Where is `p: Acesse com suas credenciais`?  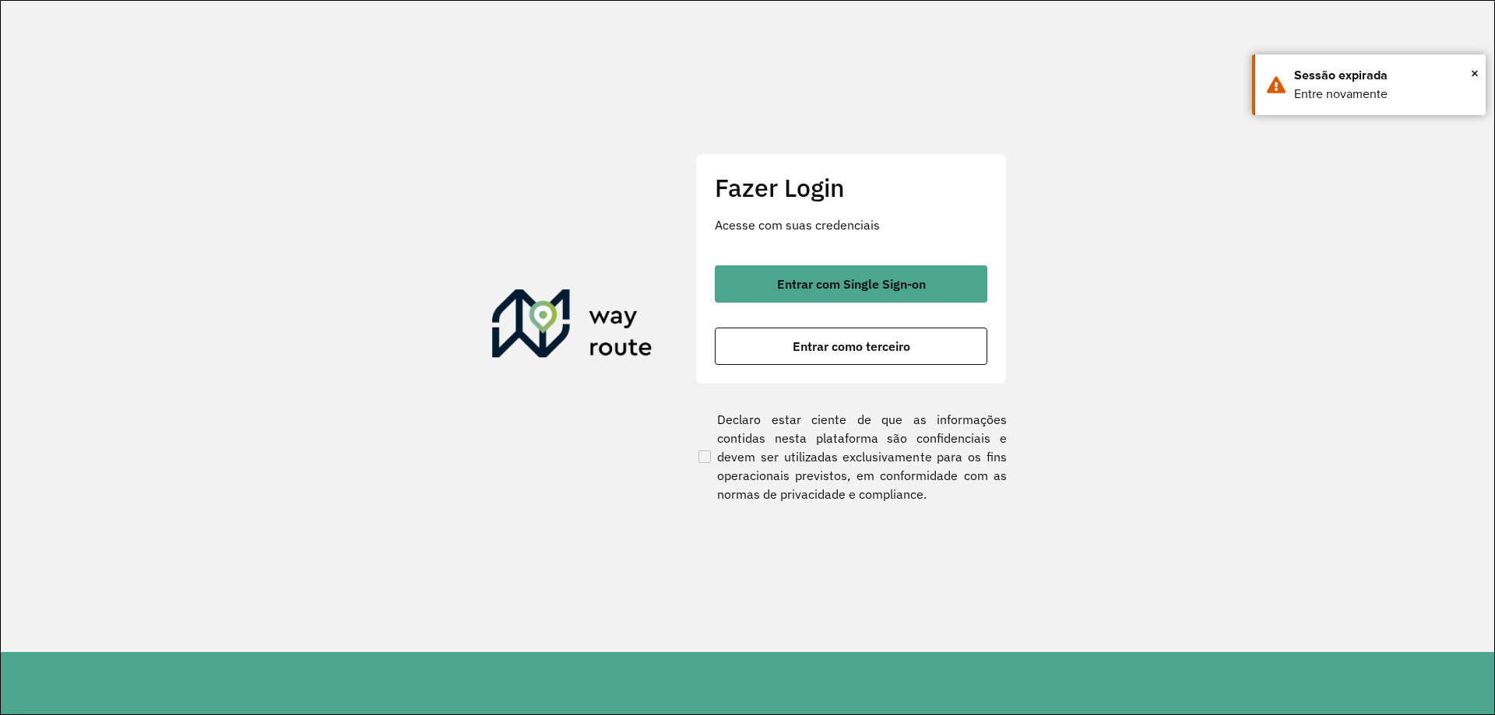 p: Acesse com suas credenciais is located at coordinates (851, 225).